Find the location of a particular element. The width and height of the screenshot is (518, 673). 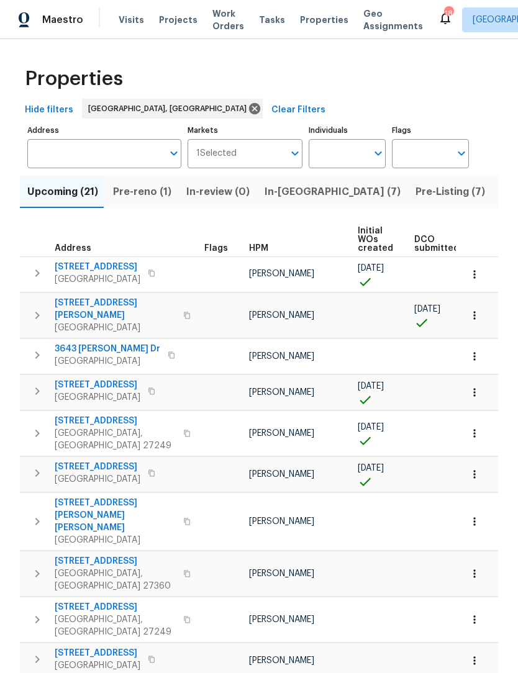

span: Geo Assignments is located at coordinates (393, 20).